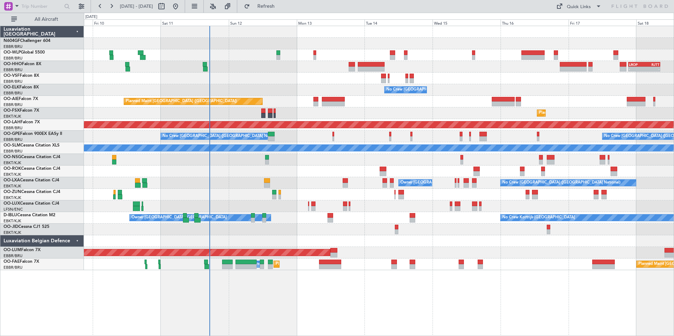 The height and width of the screenshot is (336, 674). What do you see at coordinates (11, 87) in the screenshot?
I see `span: OO-ELK` at bounding box center [11, 87].